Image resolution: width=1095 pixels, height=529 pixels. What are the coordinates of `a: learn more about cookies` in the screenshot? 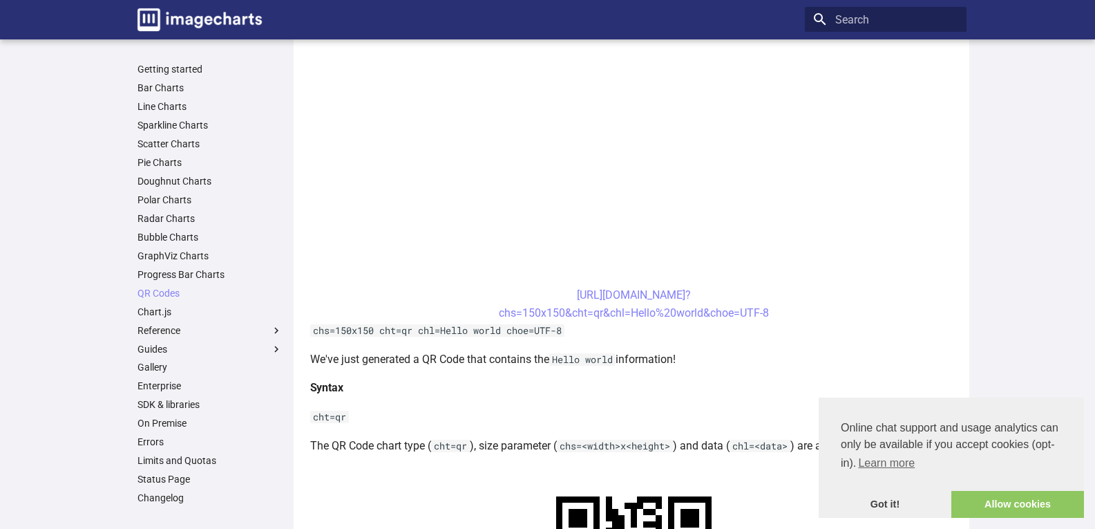 It's located at (887, 463).